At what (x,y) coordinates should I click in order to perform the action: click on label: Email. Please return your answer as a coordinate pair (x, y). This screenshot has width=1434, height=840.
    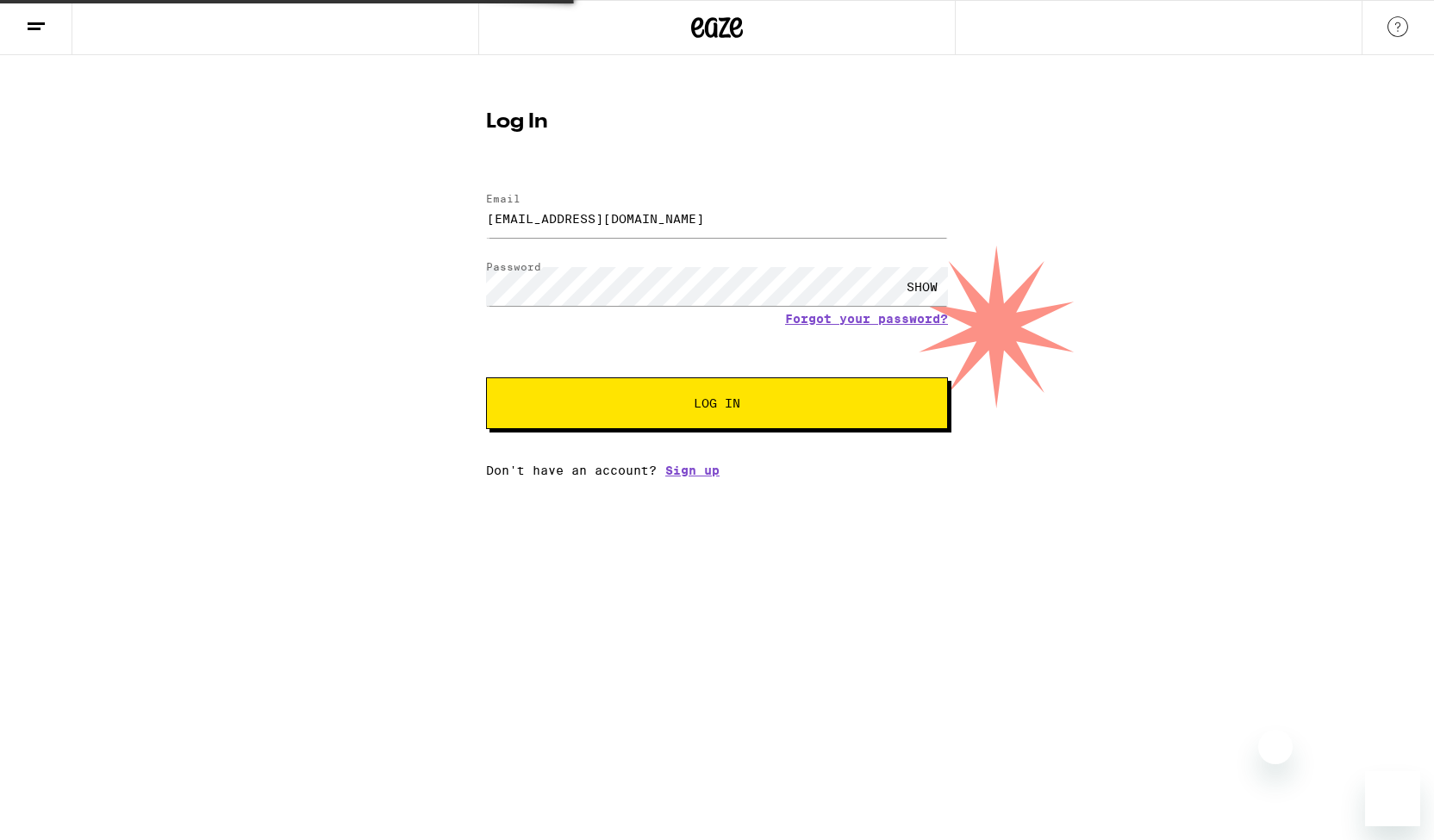
    Looking at the image, I should click on (503, 198).